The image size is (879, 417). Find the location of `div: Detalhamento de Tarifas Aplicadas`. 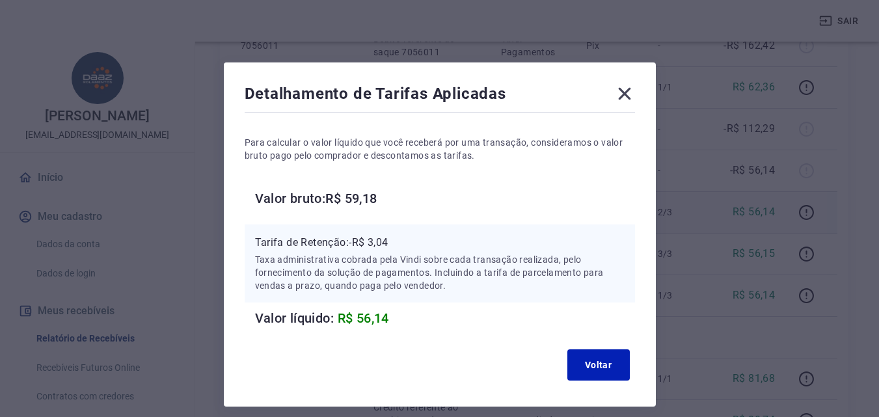

div: Detalhamento de Tarifas Aplicadas is located at coordinates (440, 96).